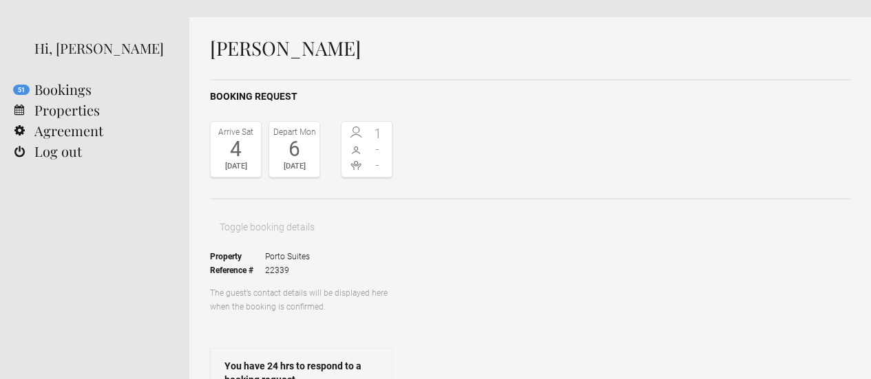  What do you see at coordinates (530, 96) in the screenshot?
I see `h2: Booking request` at bounding box center [530, 96].